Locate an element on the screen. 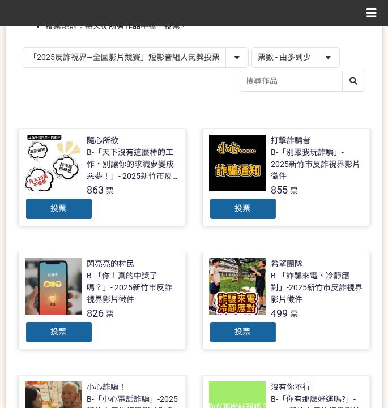 The width and height of the screenshot is (388, 408). div: B-「詐騙來電、冷靜應對」-2025新竹市反詐視界影片徵件 is located at coordinates (317, 288).